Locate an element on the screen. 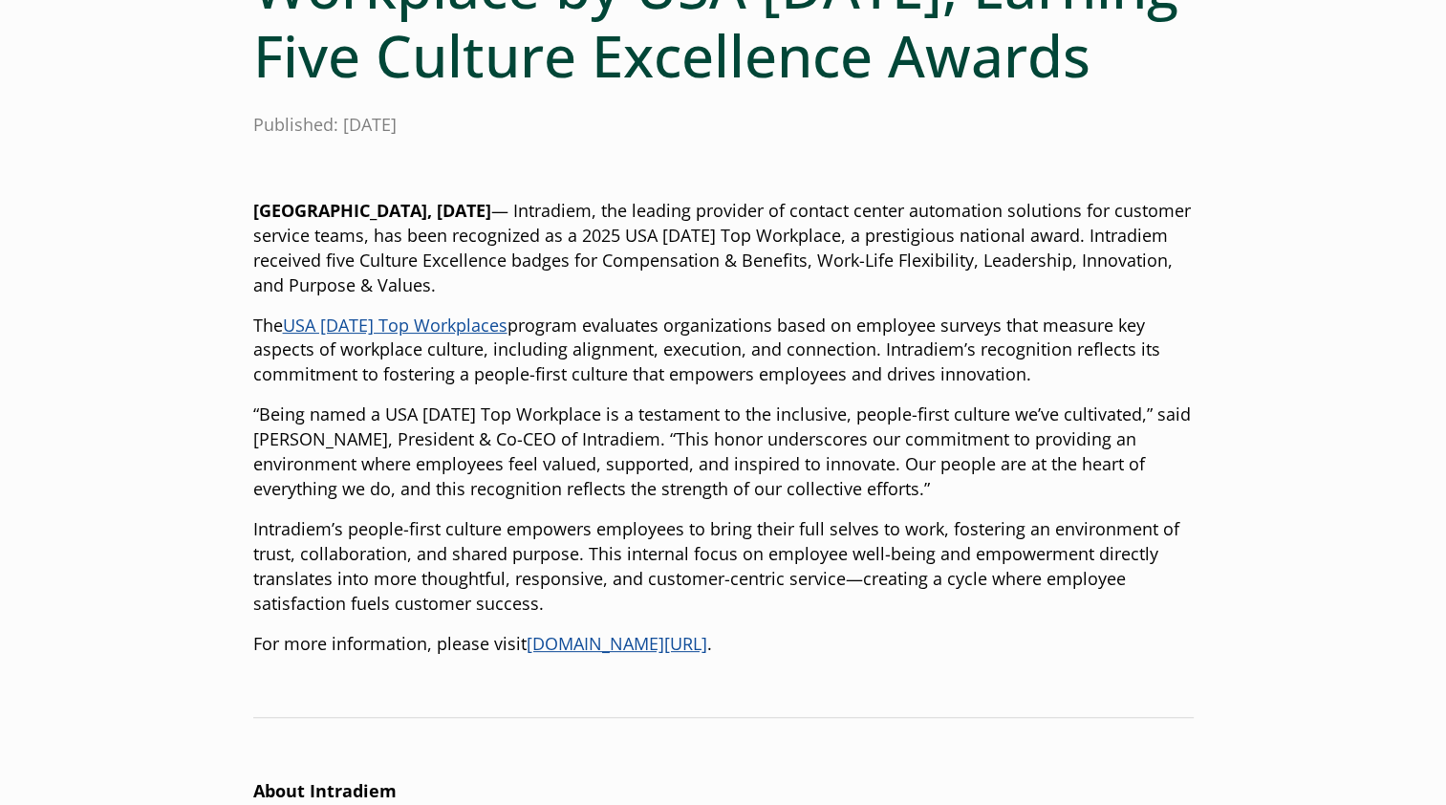 This screenshot has width=1446, height=805. p: — Intradiem, the leading provider of contact center automation solutions for customer service tea... is located at coordinates (723, 248).